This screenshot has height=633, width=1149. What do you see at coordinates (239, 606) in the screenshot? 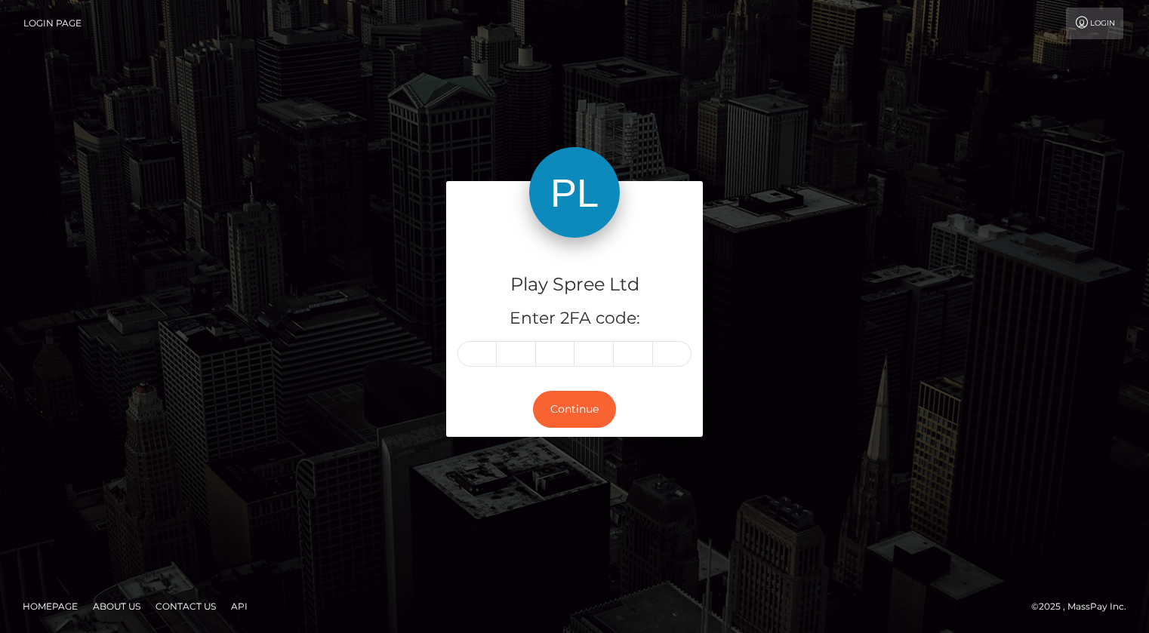
I see `a: API` at bounding box center [239, 606].